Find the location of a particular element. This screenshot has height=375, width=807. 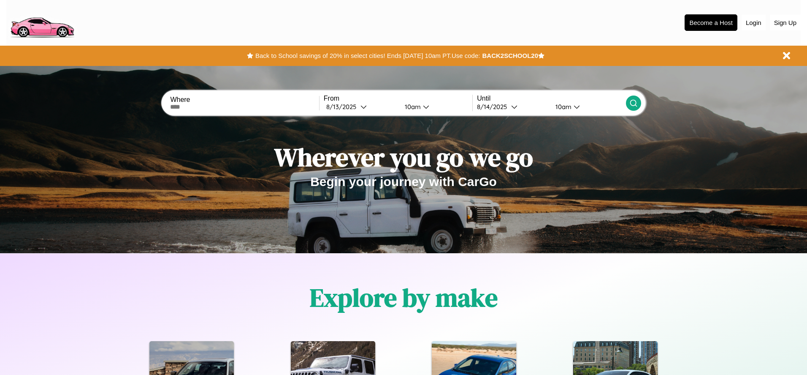

button: Login is located at coordinates (754, 22).